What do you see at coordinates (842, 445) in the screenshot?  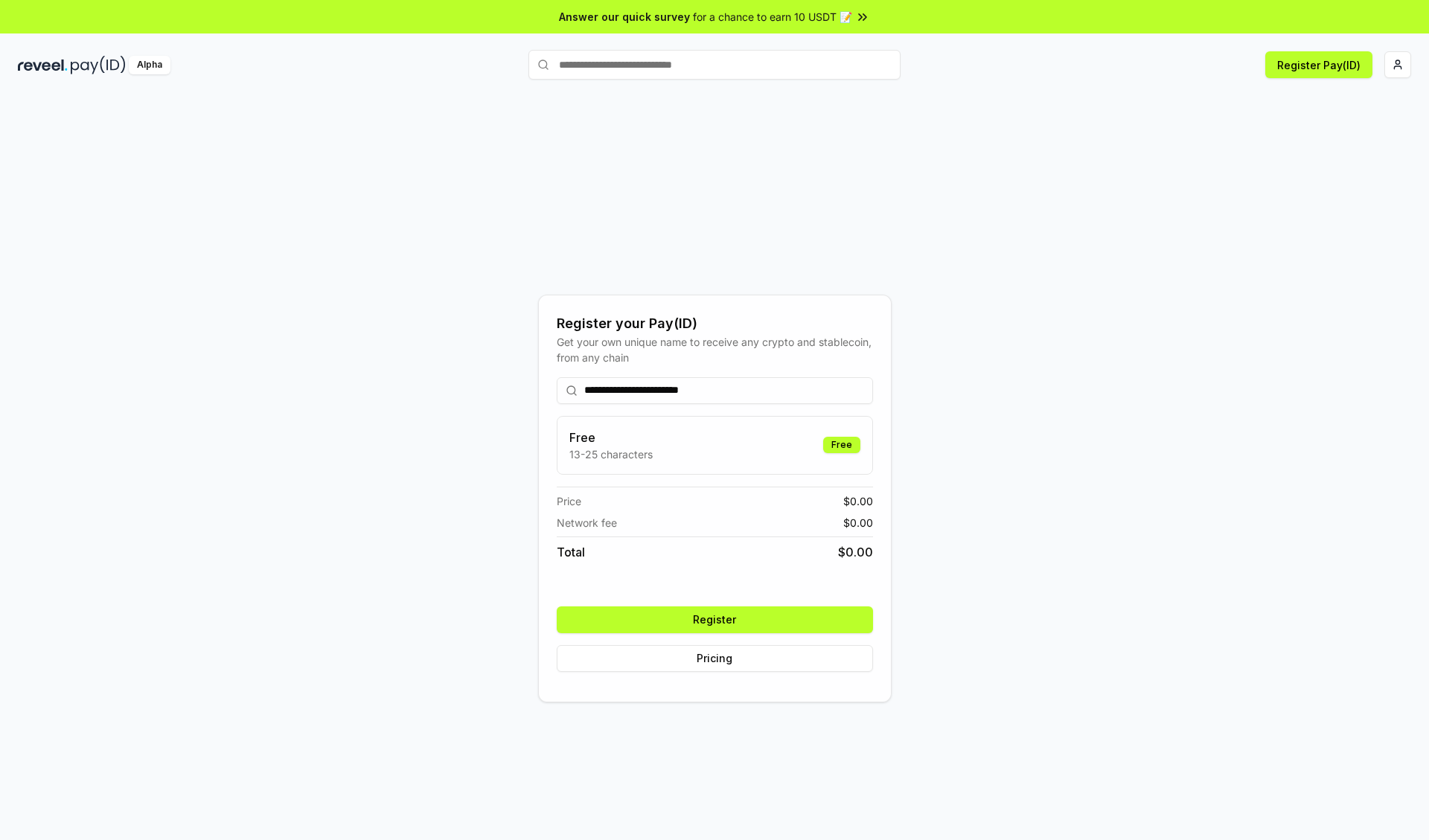 I see `div: Free` at bounding box center [842, 445].